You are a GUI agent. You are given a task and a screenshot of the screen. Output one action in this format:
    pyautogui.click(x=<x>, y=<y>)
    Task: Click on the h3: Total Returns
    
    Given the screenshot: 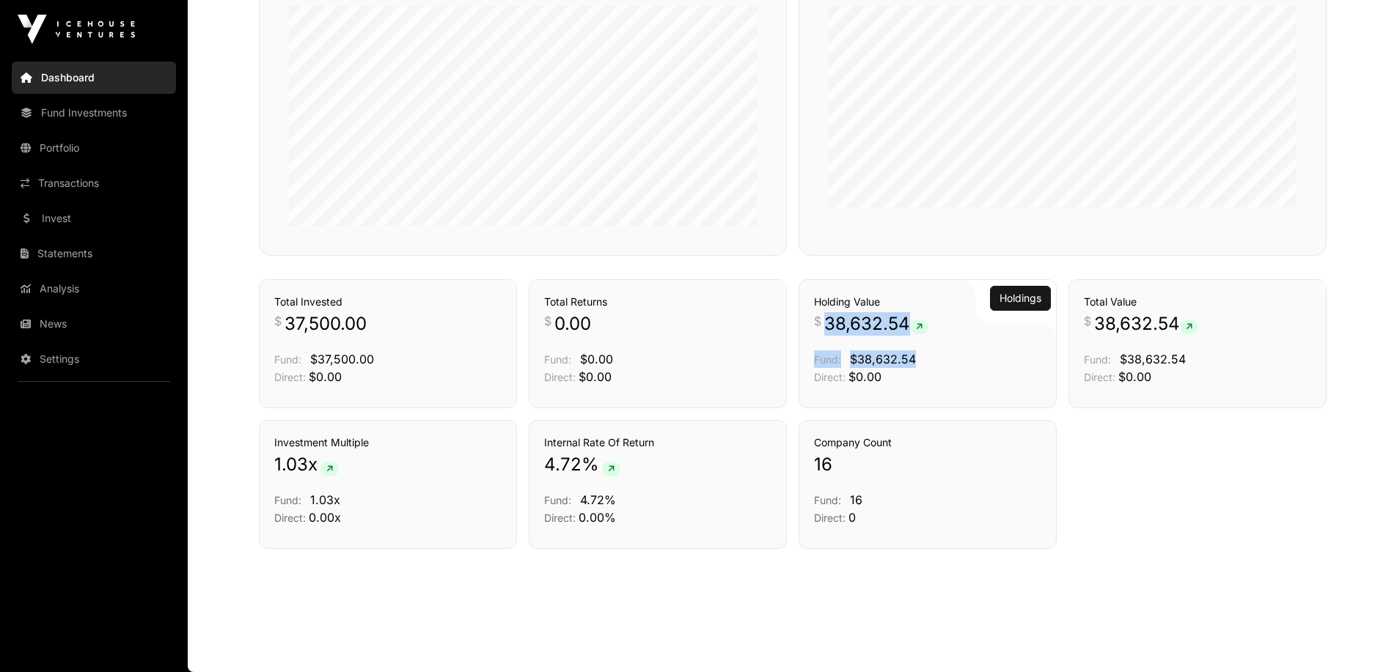 What is the action you would take?
    pyautogui.click(x=658, y=302)
    